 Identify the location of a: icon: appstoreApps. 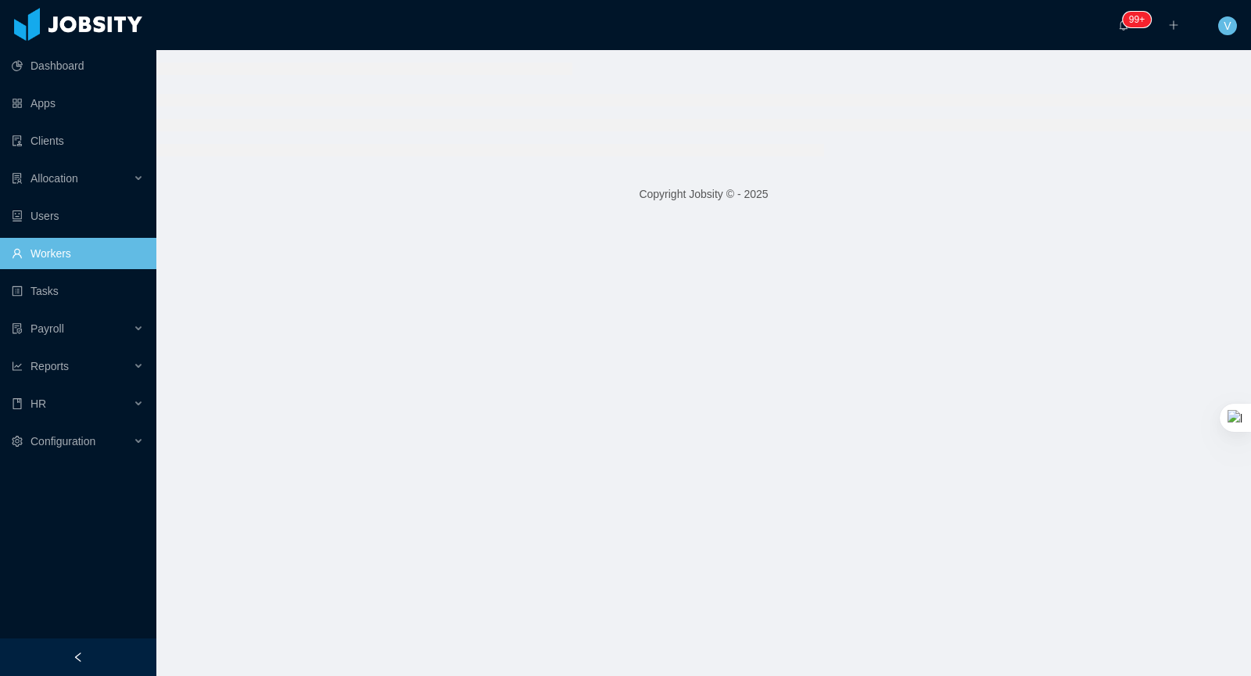
(77, 103).